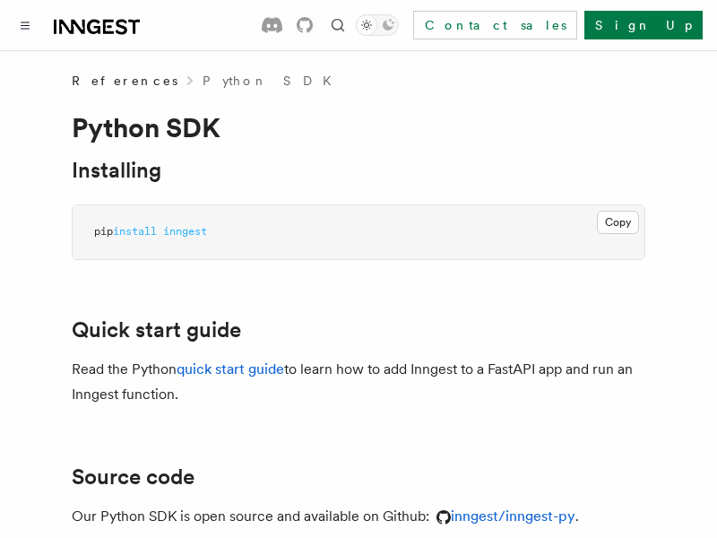 The image size is (717, 538). What do you see at coordinates (117, 170) in the screenshot?
I see `a: Installing` at bounding box center [117, 170].